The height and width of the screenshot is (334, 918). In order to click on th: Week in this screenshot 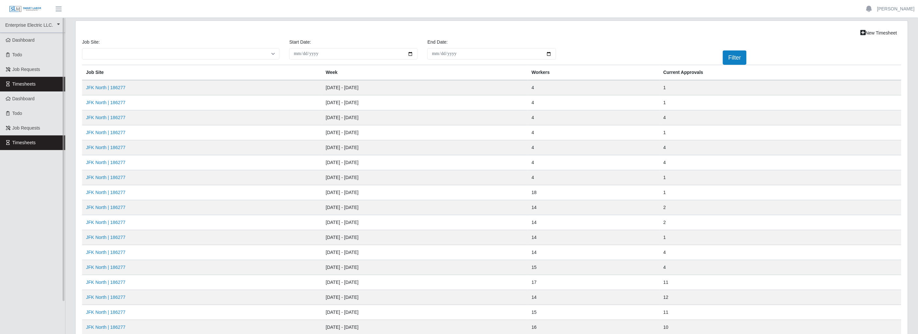, I will do `click(425, 73)`.